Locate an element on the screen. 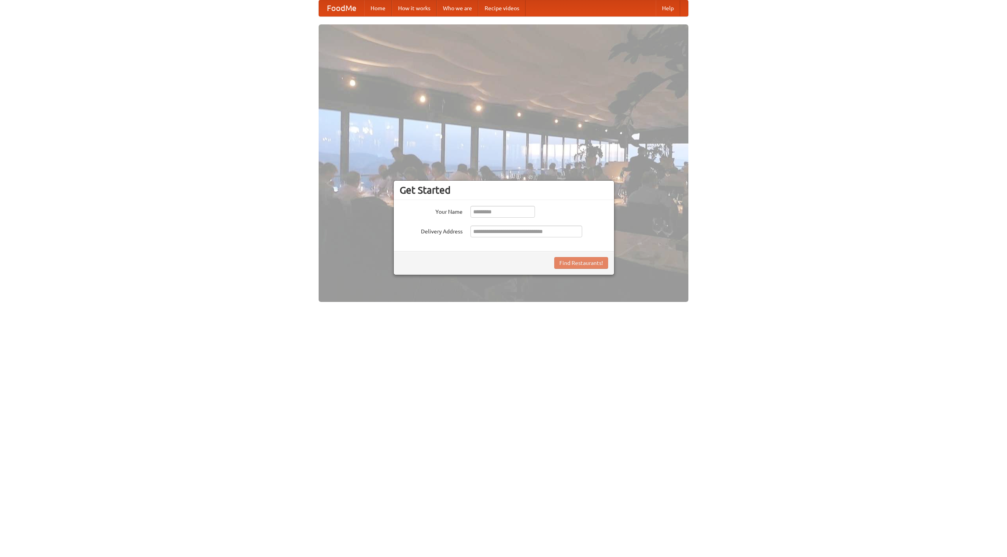 The image size is (1007, 557). a: Who we are is located at coordinates (458, 8).